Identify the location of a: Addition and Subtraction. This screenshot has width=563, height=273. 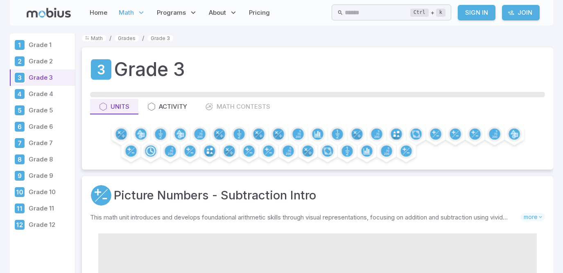
(101, 196).